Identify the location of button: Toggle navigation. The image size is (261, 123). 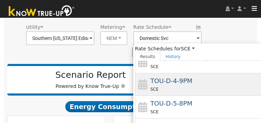
(255, 9).